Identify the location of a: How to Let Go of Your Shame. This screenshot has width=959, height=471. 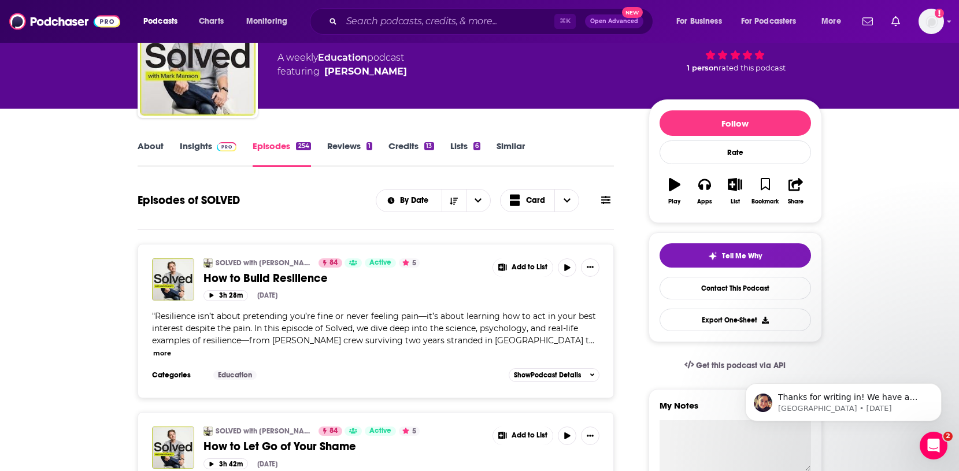
(344, 446).